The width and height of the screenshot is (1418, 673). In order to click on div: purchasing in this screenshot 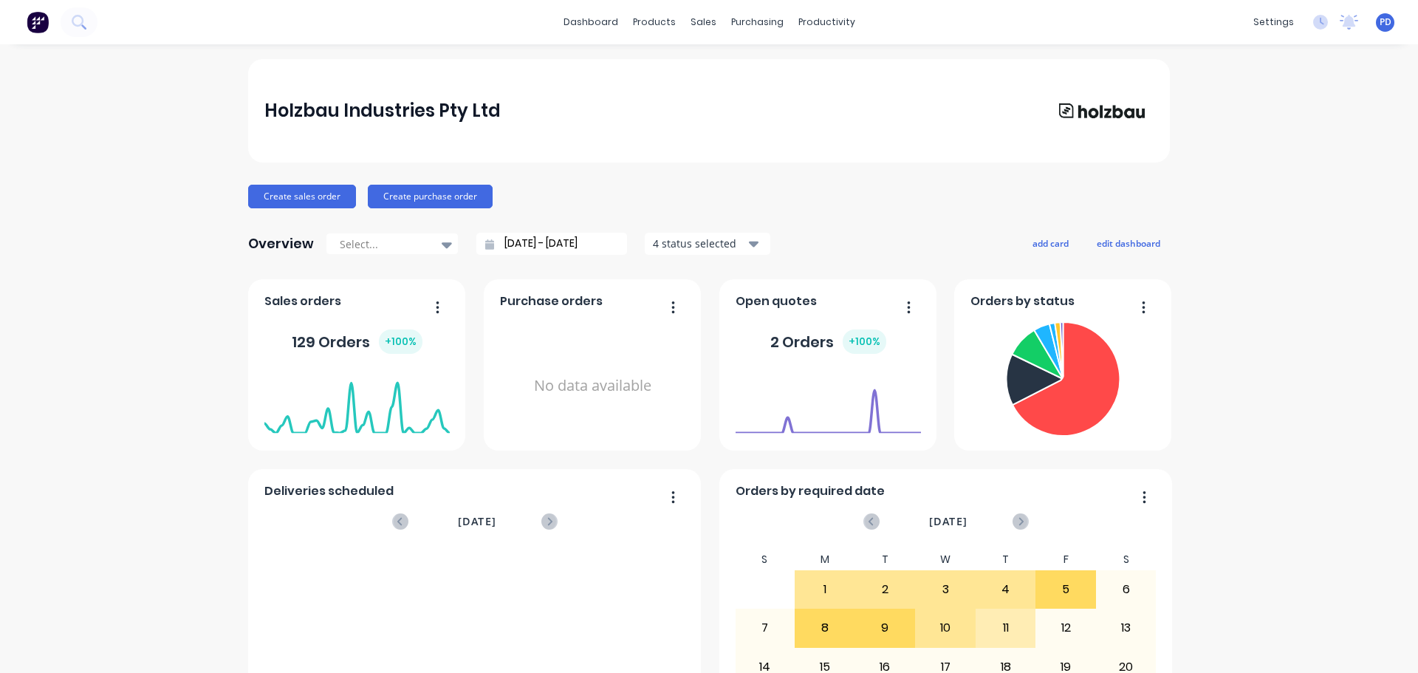, I will do `click(757, 22)`.